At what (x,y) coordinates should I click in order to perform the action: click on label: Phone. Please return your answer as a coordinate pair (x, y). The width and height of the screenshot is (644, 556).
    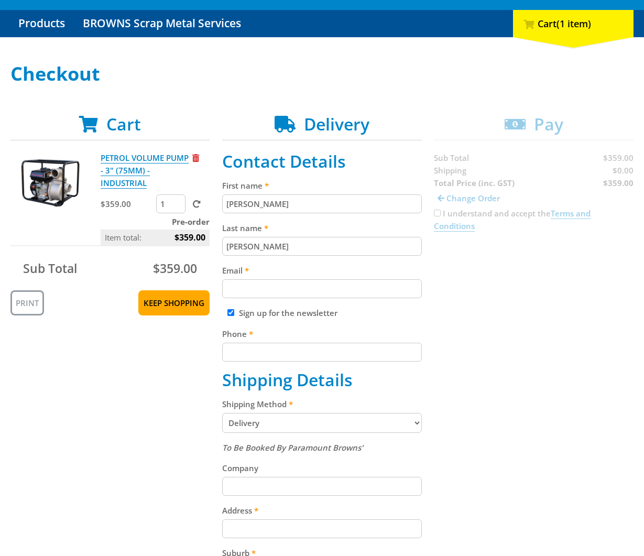
    Looking at the image, I should click on (322, 334).